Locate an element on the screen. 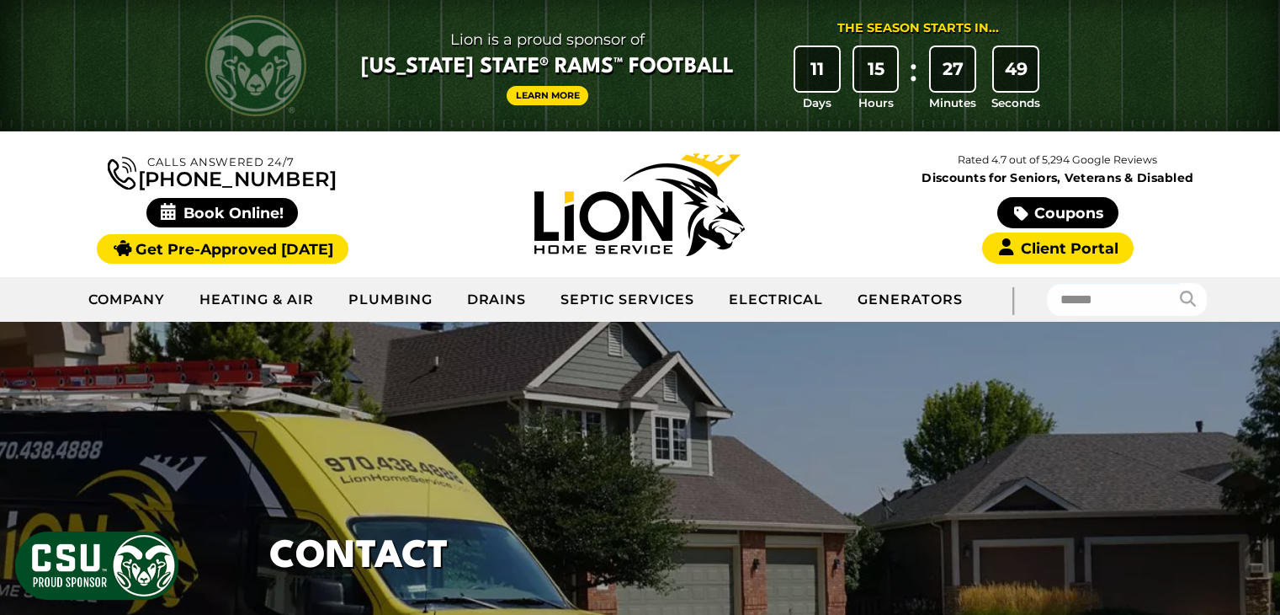 This screenshot has width=1280, height=615. span: Minutes is located at coordinates (953, 103).